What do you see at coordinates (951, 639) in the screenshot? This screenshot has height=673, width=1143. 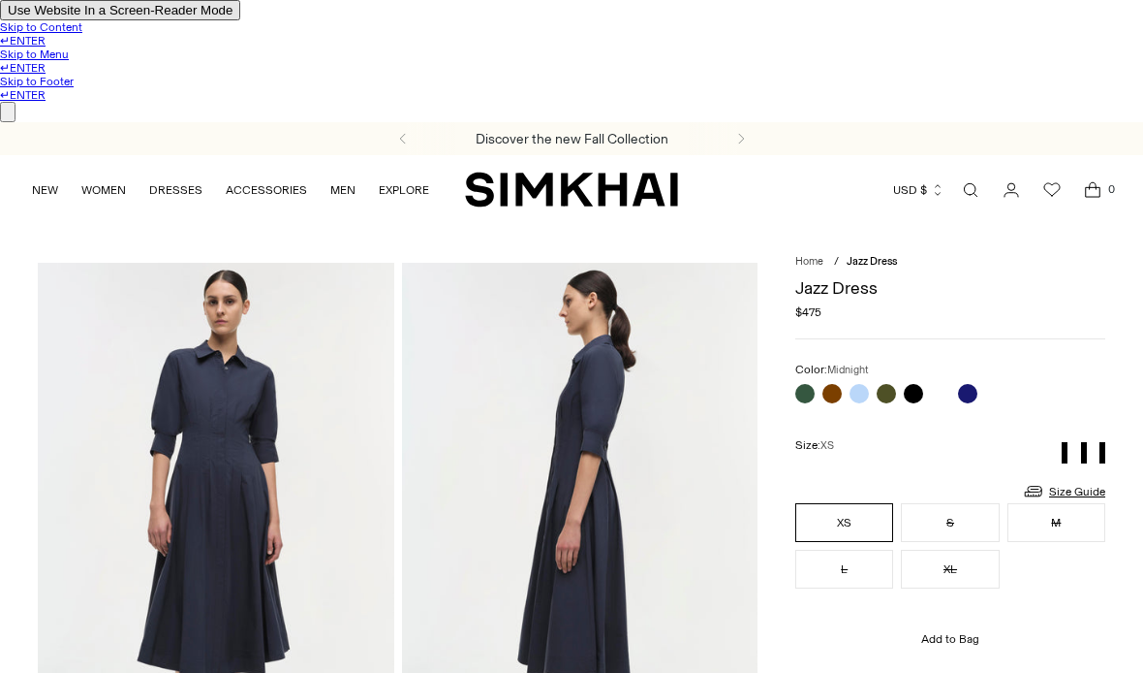 I see `button: Add to Bag` at bounding box center [951, 639].